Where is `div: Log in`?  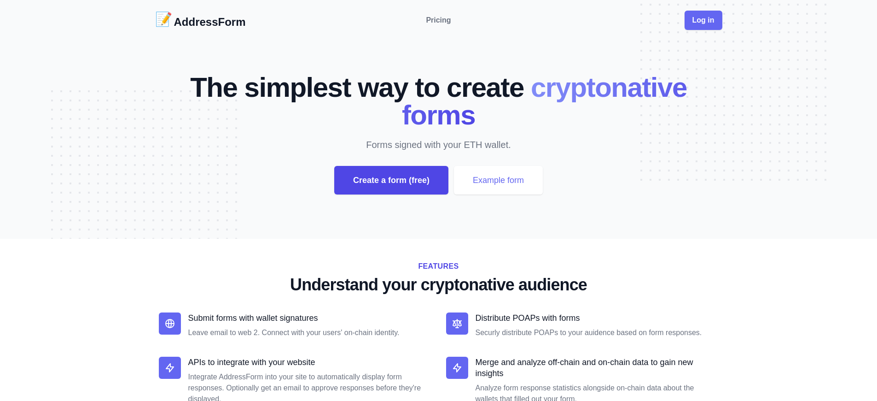
div: Log in is located at coordinates (704, 20).